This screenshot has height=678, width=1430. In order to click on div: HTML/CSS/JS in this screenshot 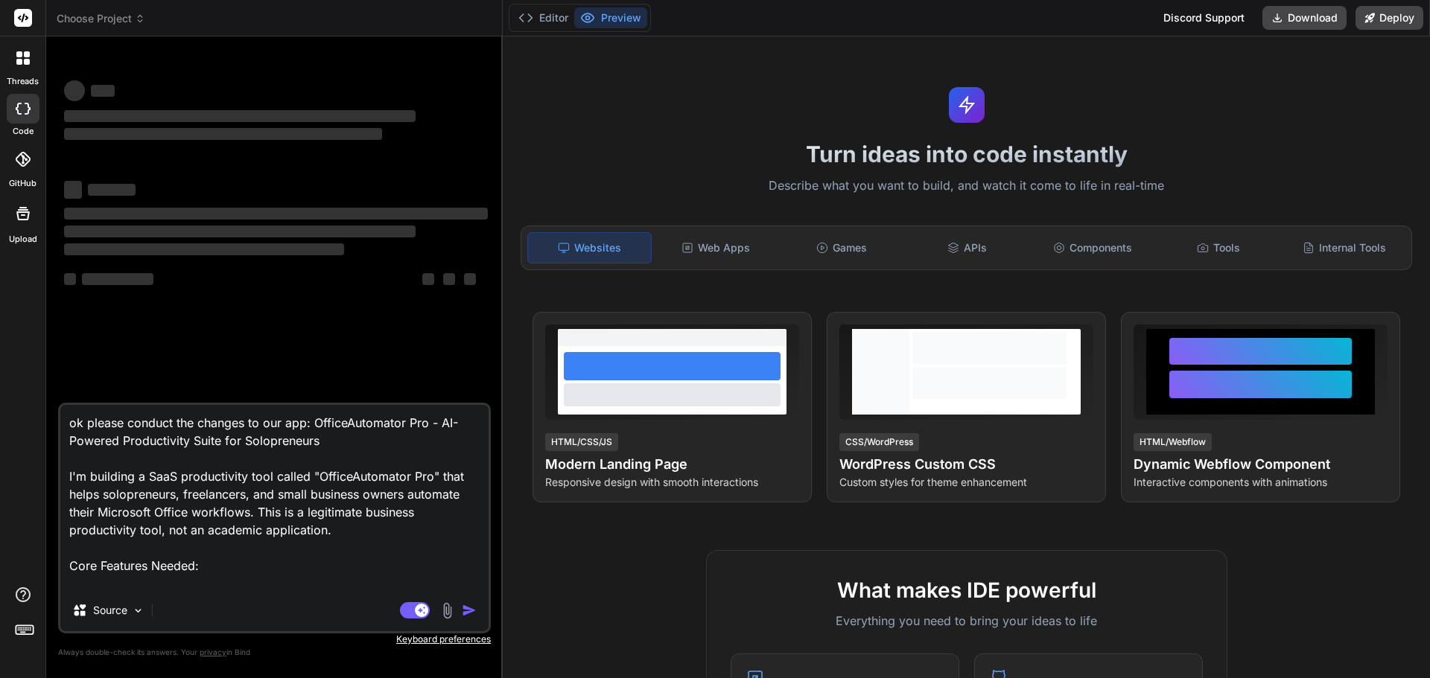, I will do `click(582, 442)`.